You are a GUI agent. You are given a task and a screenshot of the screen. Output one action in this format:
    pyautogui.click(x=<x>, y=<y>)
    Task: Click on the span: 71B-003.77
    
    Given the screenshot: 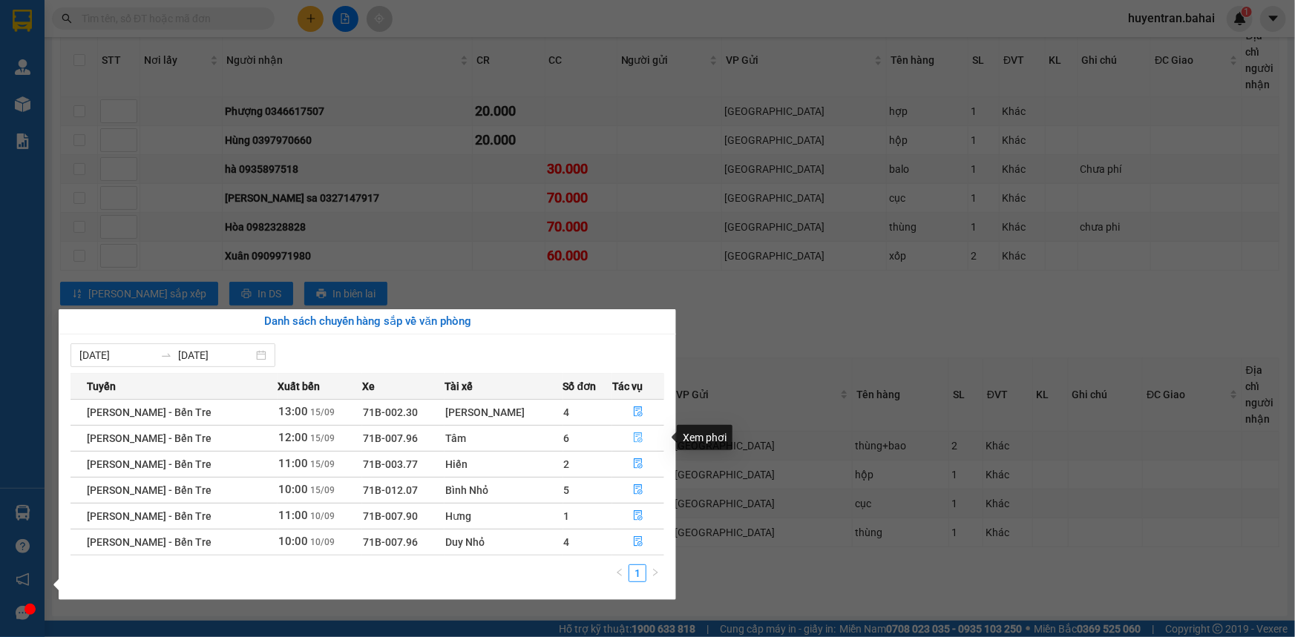 What is the action you would take?
    pyautogui.click(x=390, y=465)
    